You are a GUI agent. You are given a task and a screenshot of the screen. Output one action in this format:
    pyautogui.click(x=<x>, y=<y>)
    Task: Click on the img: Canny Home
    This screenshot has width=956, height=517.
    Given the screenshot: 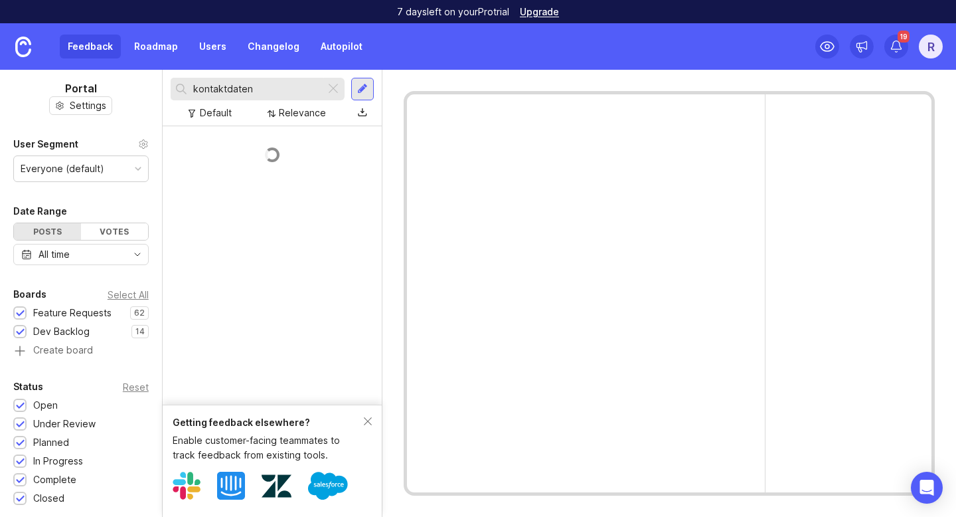 What is the action you would take?
    pyautogui.click(x=23, y=46)
    